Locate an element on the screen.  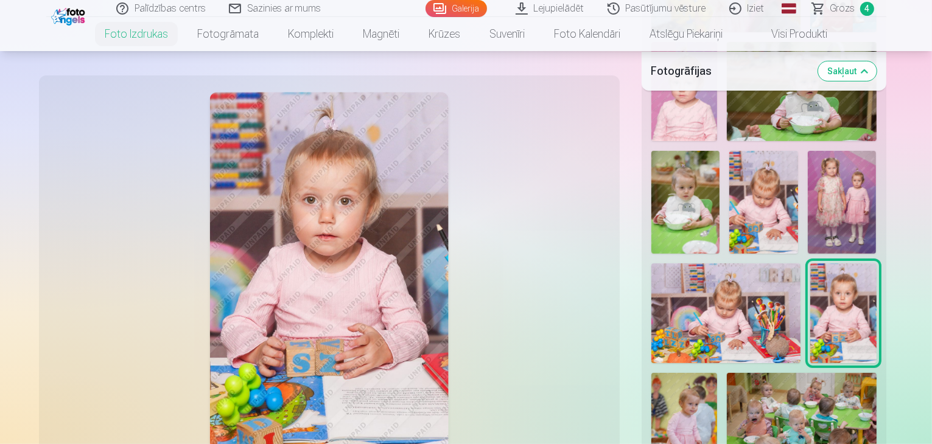
a: Magnēti is located at coordinates (381, 34).